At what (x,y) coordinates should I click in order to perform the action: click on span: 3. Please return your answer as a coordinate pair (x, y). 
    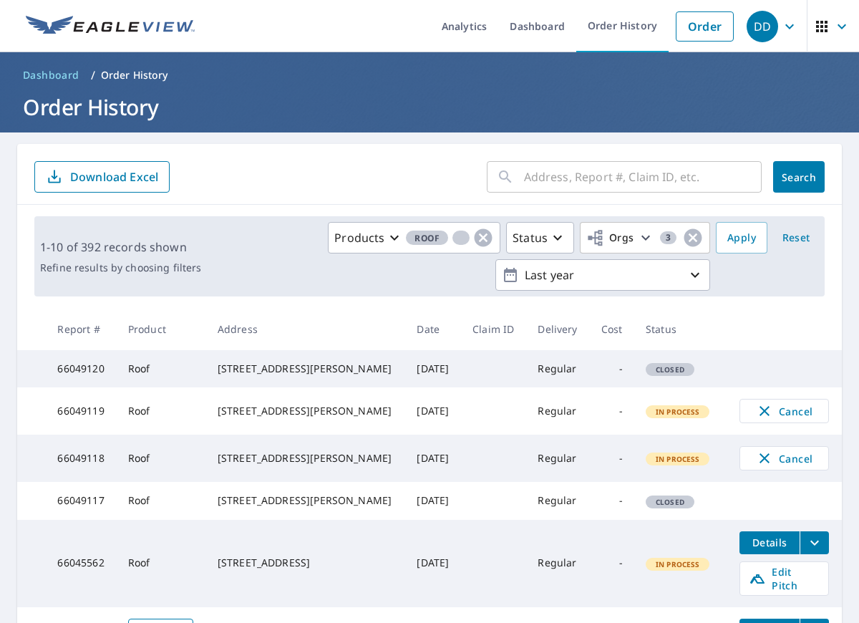
    Looking at the image, I should click on (668, 238).